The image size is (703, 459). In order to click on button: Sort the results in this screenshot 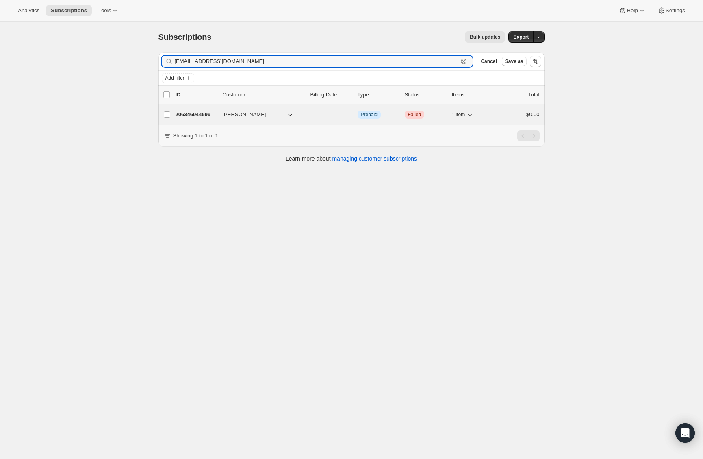, I will do `click(536, 61)`.